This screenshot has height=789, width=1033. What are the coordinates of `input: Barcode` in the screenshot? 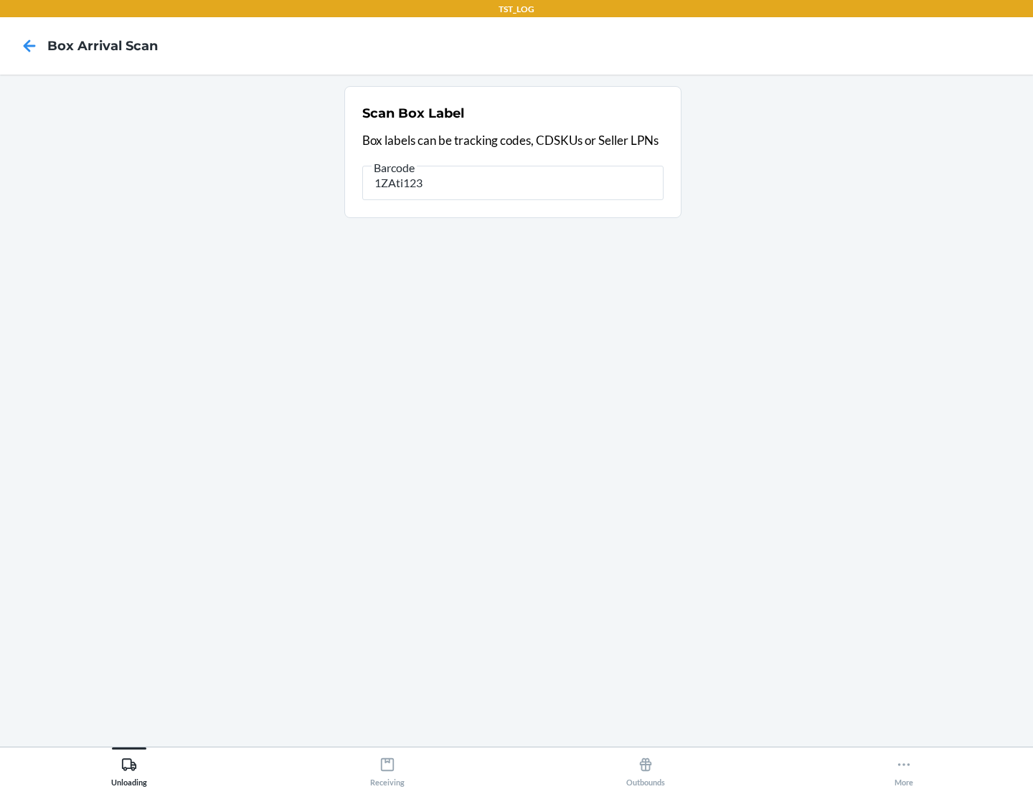 It's located at (513, 183).